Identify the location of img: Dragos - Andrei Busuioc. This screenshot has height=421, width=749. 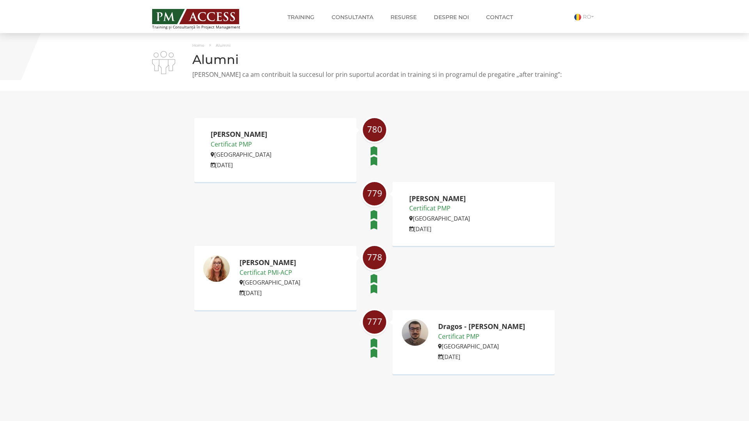
(415, 333).